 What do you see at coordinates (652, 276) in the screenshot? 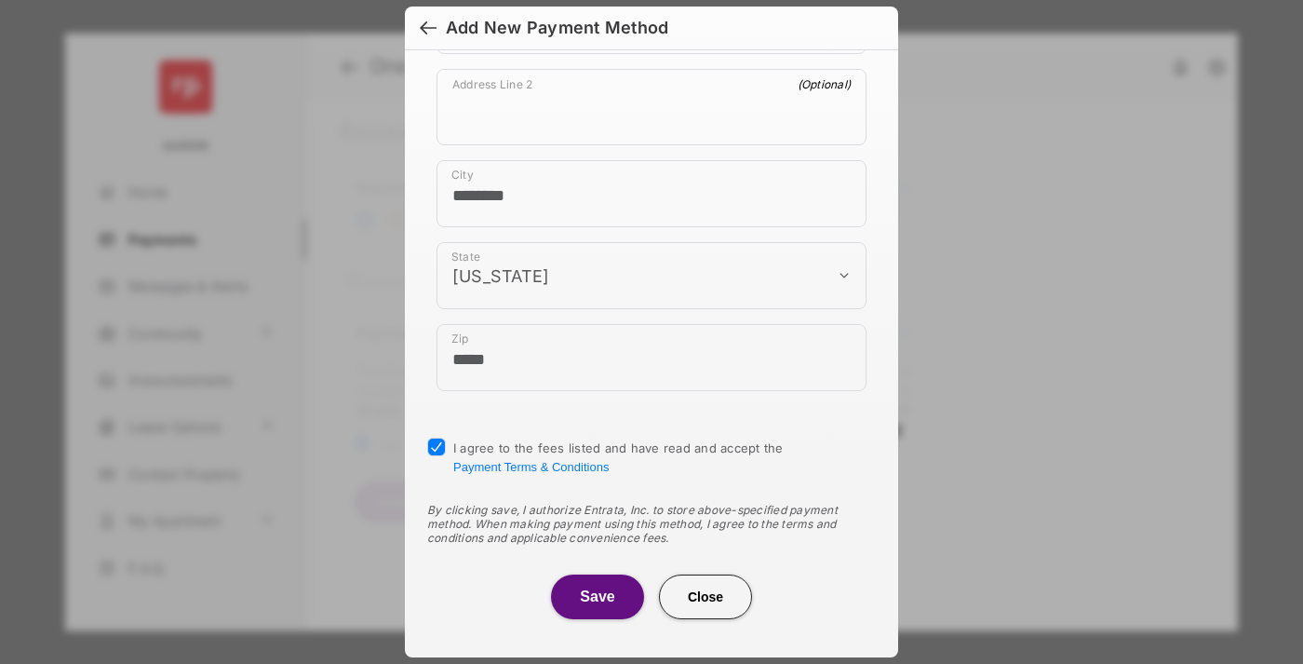
I see `div: payment_method_screening[postal_addresses][administrativeArea]` at bounding box center [652, 276].